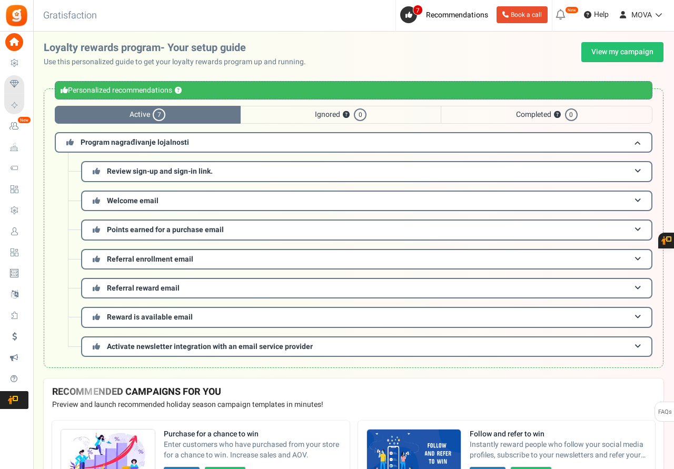  Describe the element at coordinates (133, 201) in the screenshot. I see `span: Welcome email` at that location.